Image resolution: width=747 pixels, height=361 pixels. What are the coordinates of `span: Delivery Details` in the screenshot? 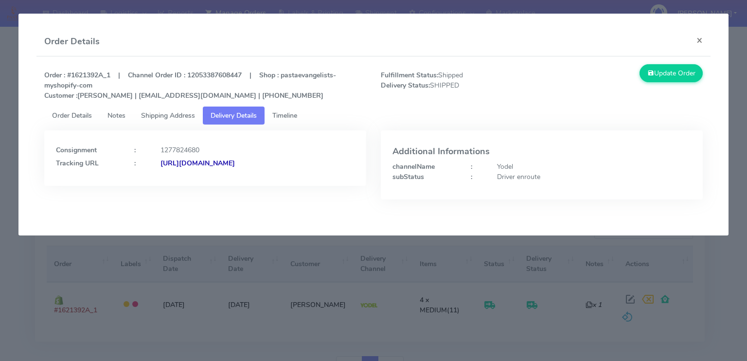 It's located at (233, 115).